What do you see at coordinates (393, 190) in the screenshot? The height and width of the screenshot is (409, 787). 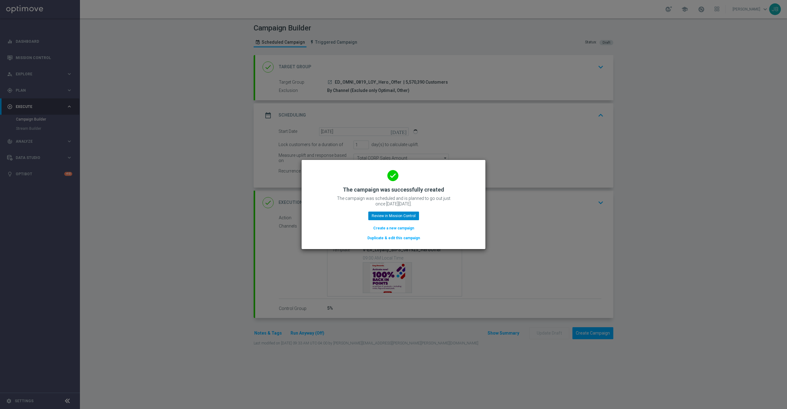 I see `h2: The campaign was successfully created` at bounding box center [393, 190].